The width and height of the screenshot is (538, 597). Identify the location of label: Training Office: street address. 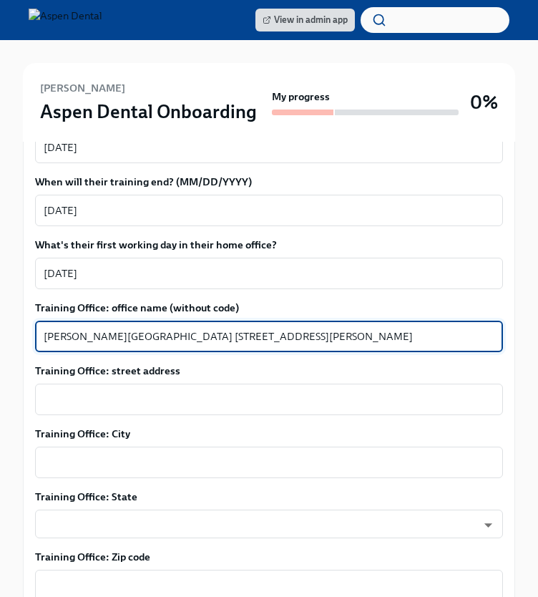
(269, 371).